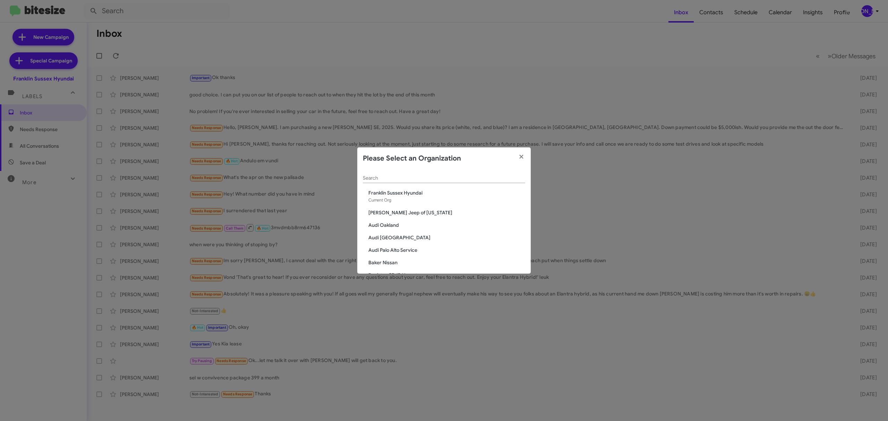 The height and width of the screenshot is (421, 888). I want to click on span: Baker Nissan, so click(447, 263).